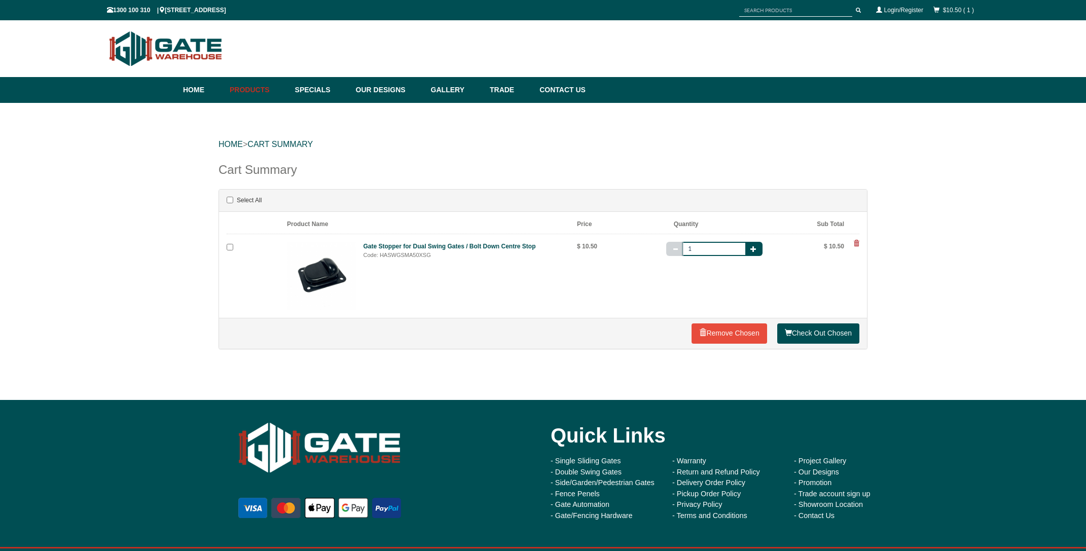  What do you see at coordinates (716, 472) in the screenshot?
I see `a: - Return and Refund Policy` at bounding box center [716, 472].